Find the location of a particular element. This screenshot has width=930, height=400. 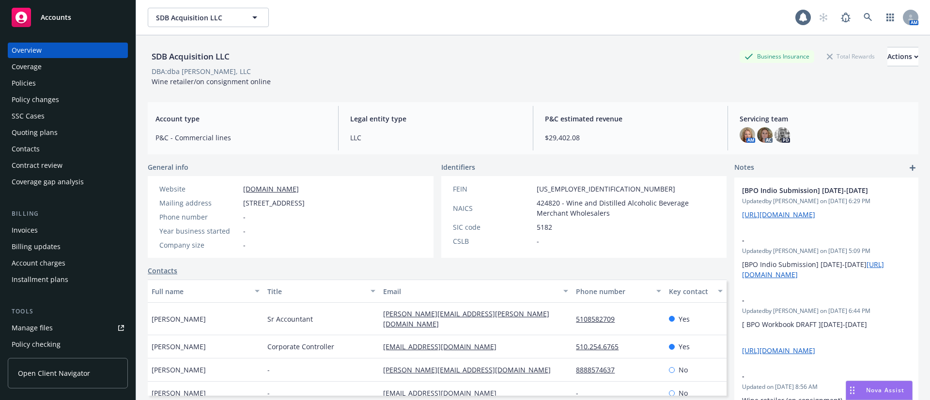

a: Report a Bug is located at coordinates (845, 17).